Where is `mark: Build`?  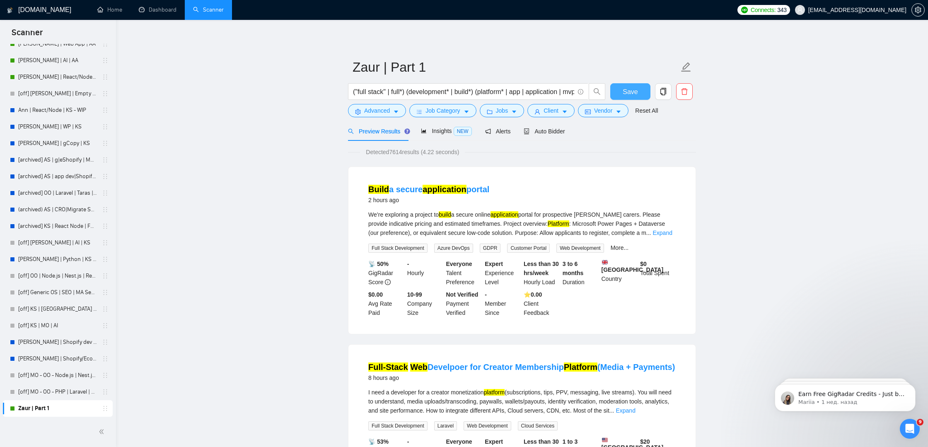
mark: Build is located at coordinates (379, 189).